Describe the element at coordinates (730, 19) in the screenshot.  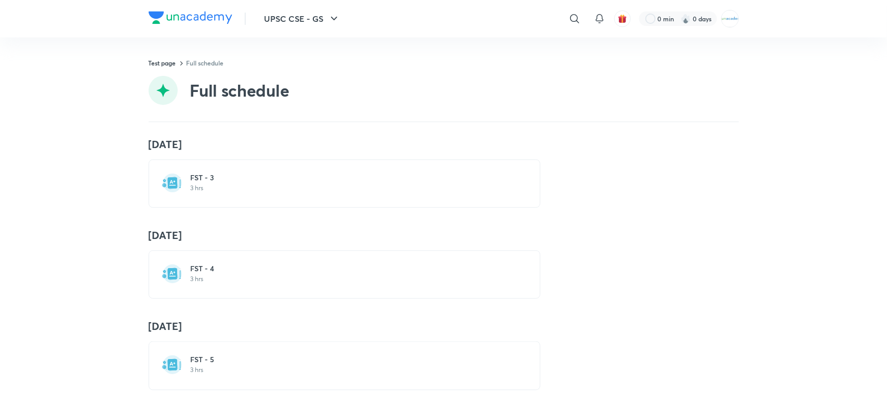
I see `img: MOHAMMED SHOAIB` at that location.